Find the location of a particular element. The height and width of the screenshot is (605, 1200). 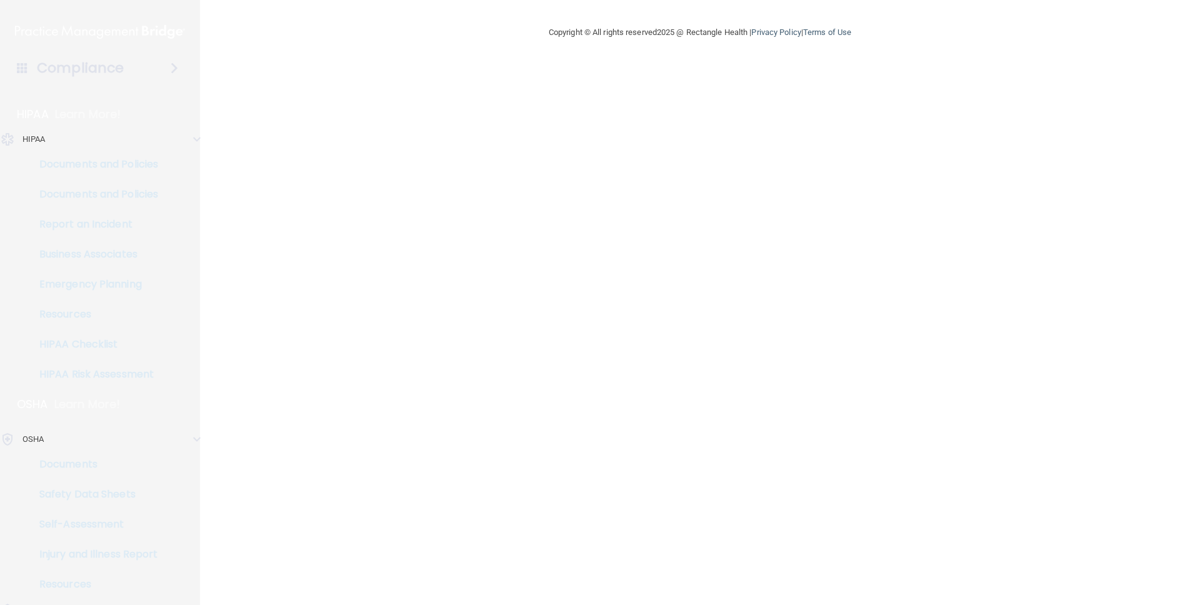

p: HIPAA Risk Assessment is located at coordinates (93, 374).